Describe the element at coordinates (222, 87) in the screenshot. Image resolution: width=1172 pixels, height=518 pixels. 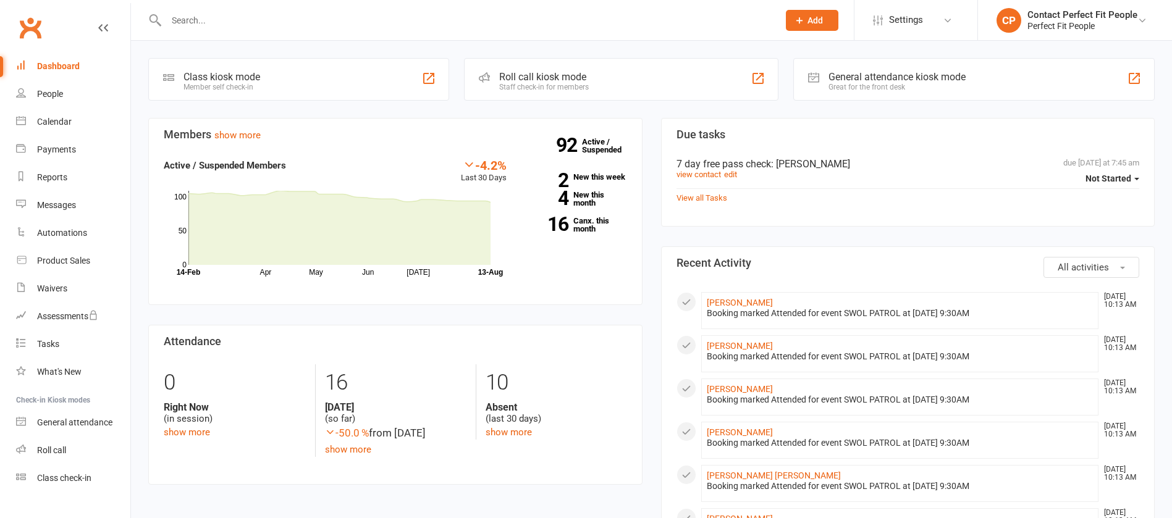
I see `div: Member self check-in` at that location.